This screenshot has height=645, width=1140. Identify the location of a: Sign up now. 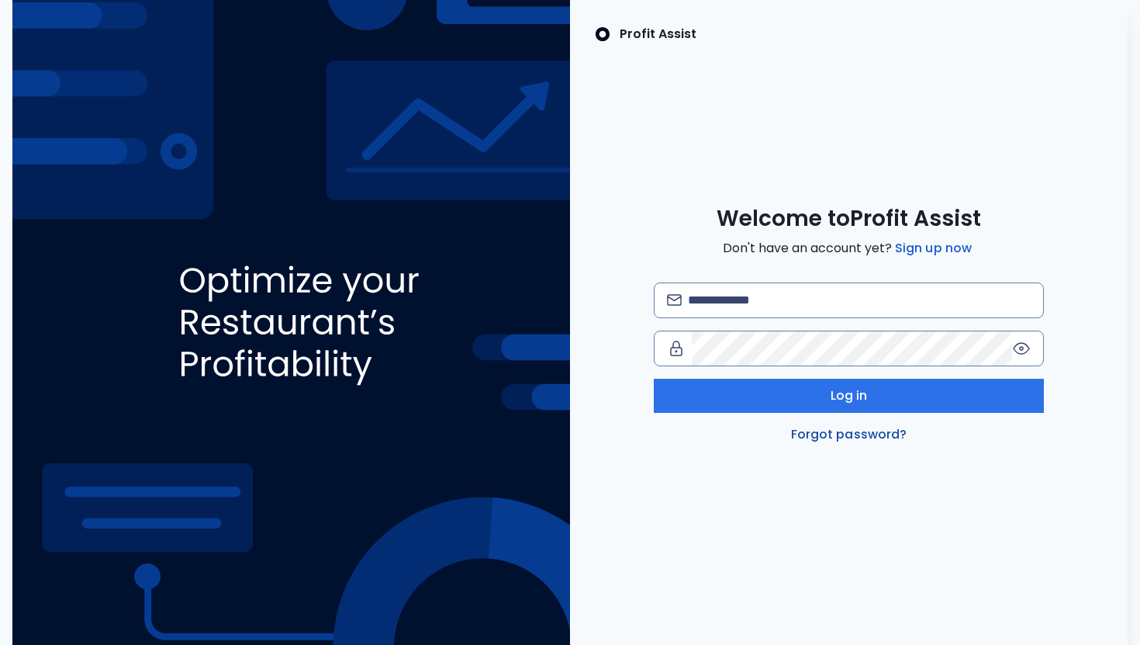
(933, 248).